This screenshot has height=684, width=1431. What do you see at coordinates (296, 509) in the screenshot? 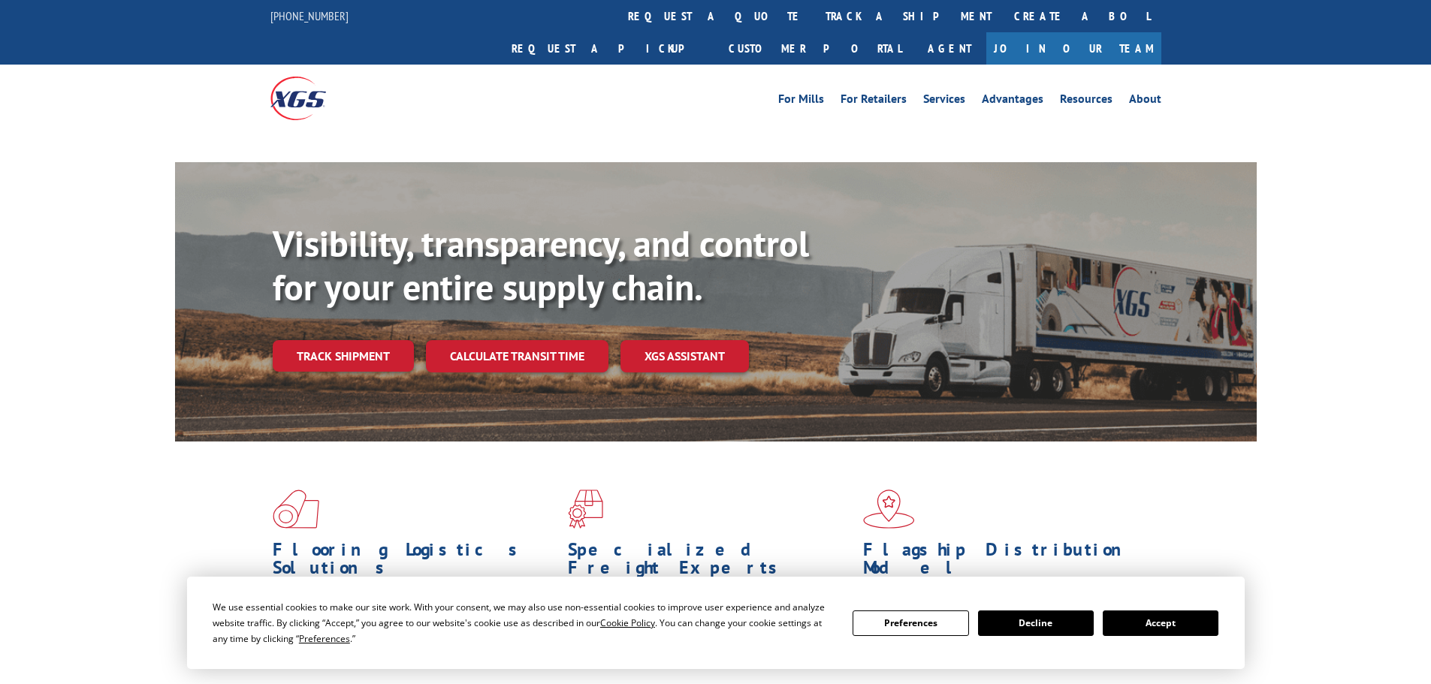
I see `img: xgs-icon-total-supply-chain-intelligence-red` at bounding box center [296, 509].